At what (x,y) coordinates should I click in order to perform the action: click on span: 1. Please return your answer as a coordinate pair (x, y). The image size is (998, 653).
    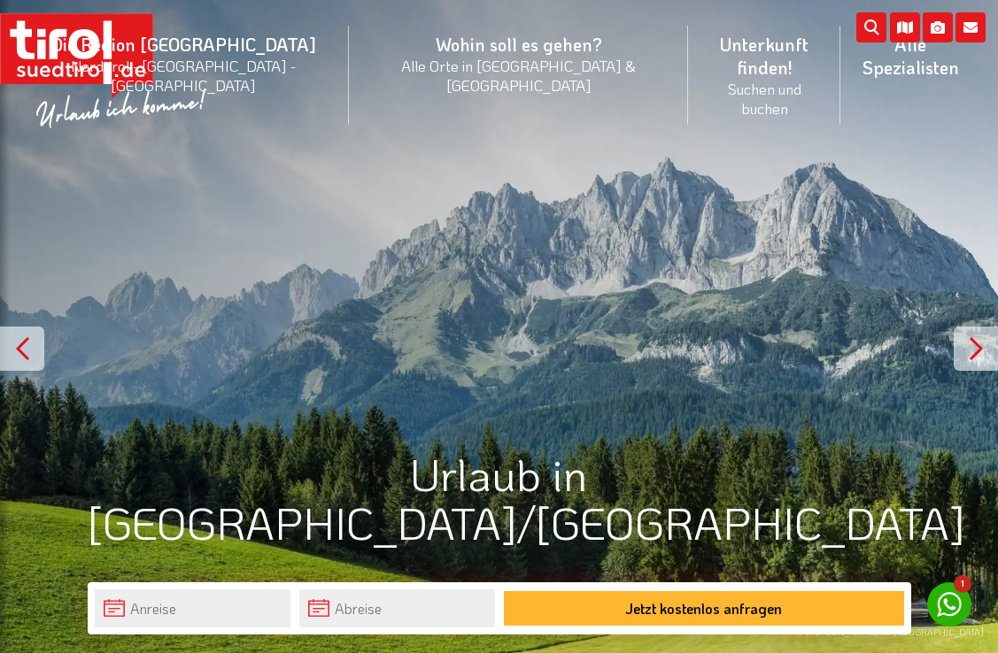
    Looking at the image, I should click on (962, 584).